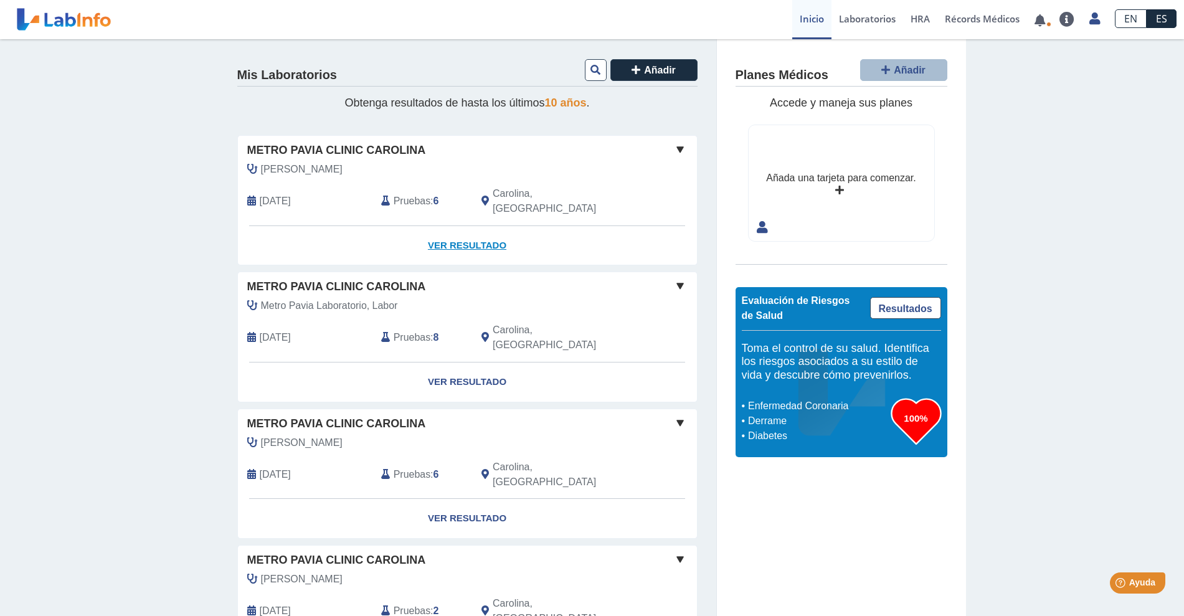 Image resolution: width=1184 pixels, height=616 pixels. What do you see at coordinates (436, 611) in the screenshot?
I see `b: 2` at bounding box center [436, 611].